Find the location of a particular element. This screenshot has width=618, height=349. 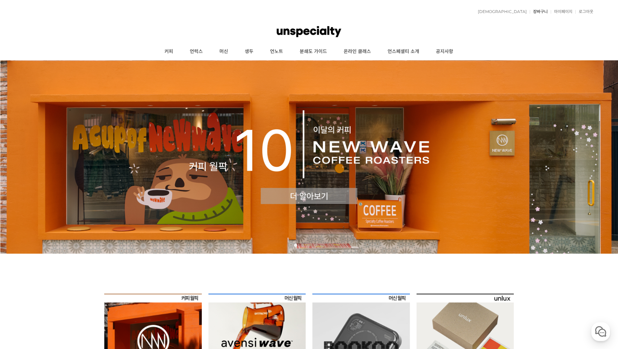

a: 공지사항 is located at coordinates (445, 52).